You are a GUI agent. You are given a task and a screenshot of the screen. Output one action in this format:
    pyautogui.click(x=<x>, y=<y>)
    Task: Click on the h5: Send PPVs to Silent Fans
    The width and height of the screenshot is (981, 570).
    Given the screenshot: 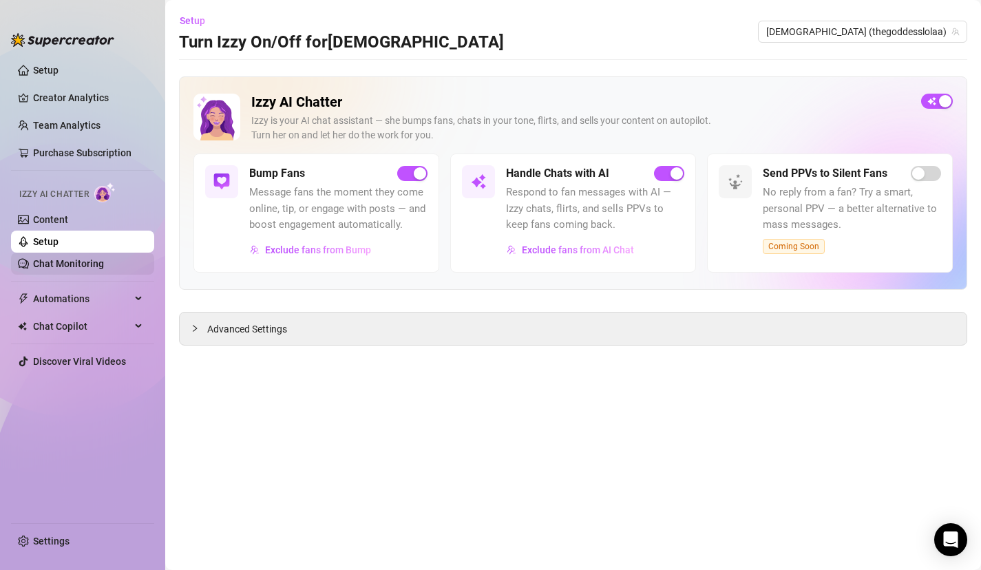 What is the action you would take?
    pyautogui.click(x=825, y=173)
    